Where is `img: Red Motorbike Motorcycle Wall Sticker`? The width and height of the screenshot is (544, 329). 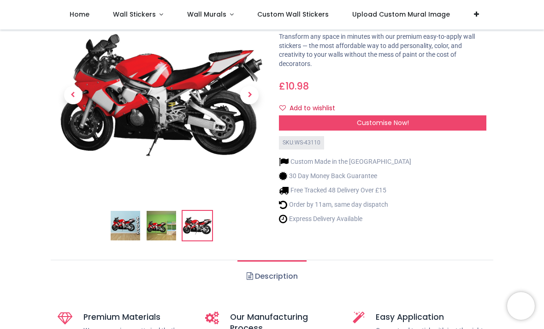 img: Red Motorbike Motorcycle Wall Sticker is located at coordinates (125, 225).